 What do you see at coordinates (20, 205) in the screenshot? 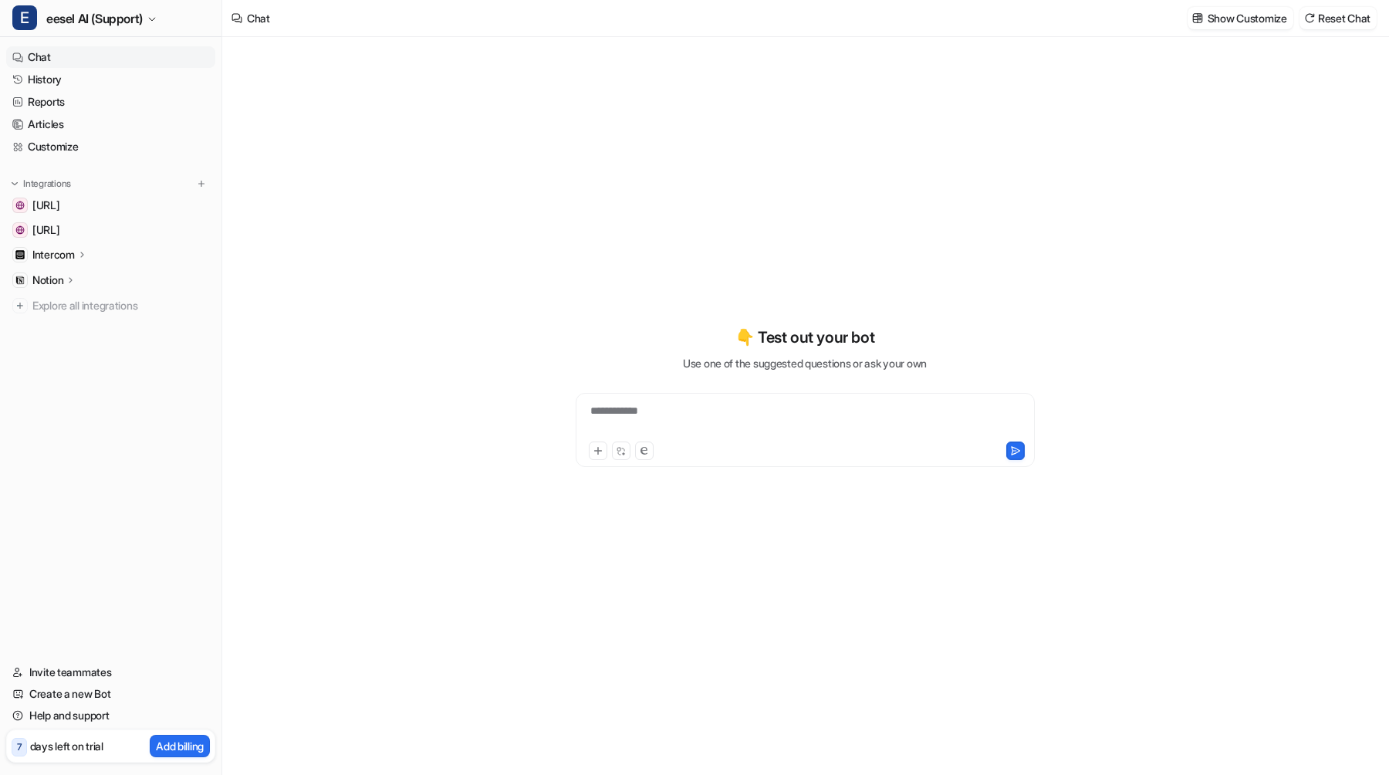
I see `img: www.eesel.ai` at bounding box center [20, 205].